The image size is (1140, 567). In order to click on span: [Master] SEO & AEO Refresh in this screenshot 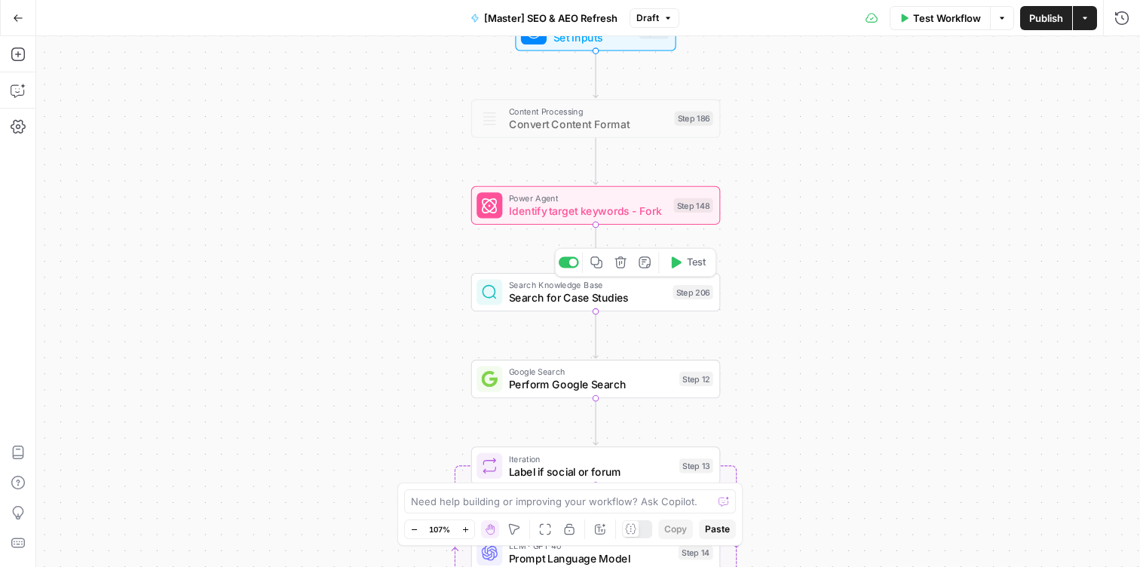, I will do `click(550, 18)`.